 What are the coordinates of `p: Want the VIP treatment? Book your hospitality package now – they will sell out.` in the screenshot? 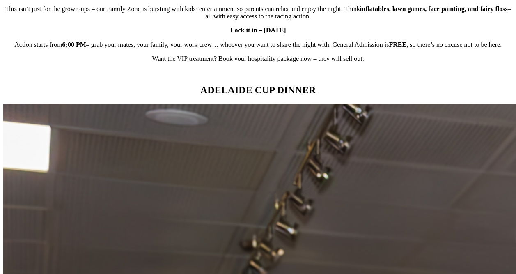 It's located at (258, 58).